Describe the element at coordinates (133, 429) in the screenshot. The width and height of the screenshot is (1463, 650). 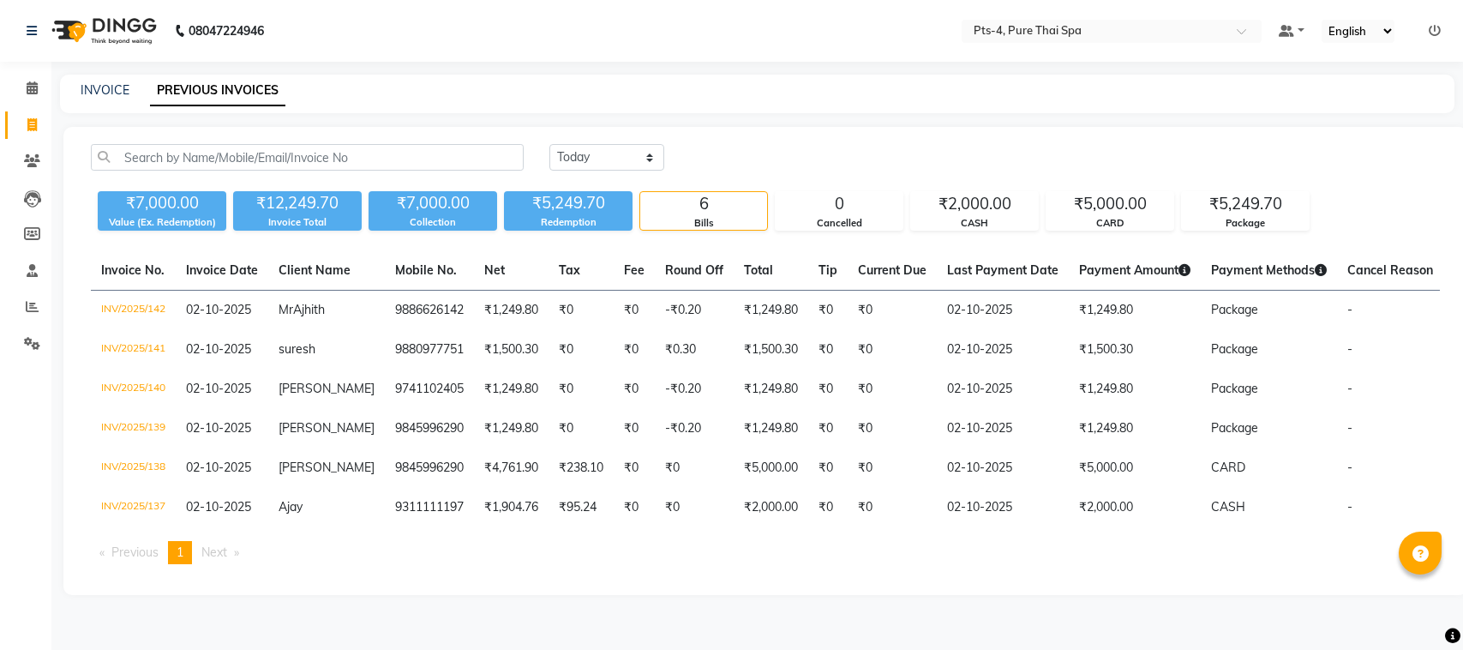
I see `td: INV/2025/139` at that location.